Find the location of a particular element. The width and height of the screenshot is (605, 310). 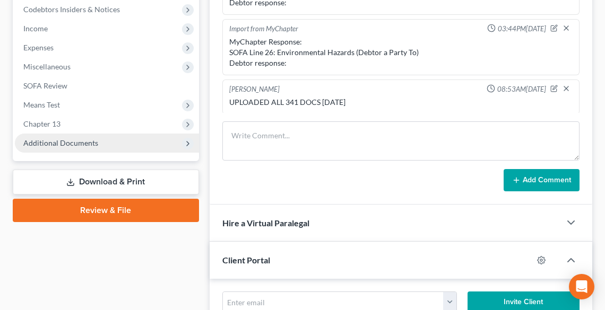

div: MyChapter Response: SOFA Line 26: Environmental Hazards (Debtor a Party To) Debtor response: is located at coordinates (400, 53).